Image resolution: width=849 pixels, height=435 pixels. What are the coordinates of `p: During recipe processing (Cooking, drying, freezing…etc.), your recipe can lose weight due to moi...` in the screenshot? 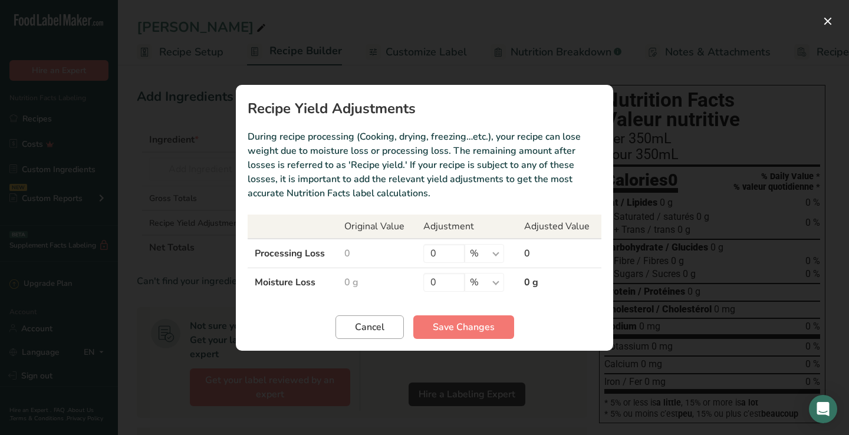 It's located at (425, 165).